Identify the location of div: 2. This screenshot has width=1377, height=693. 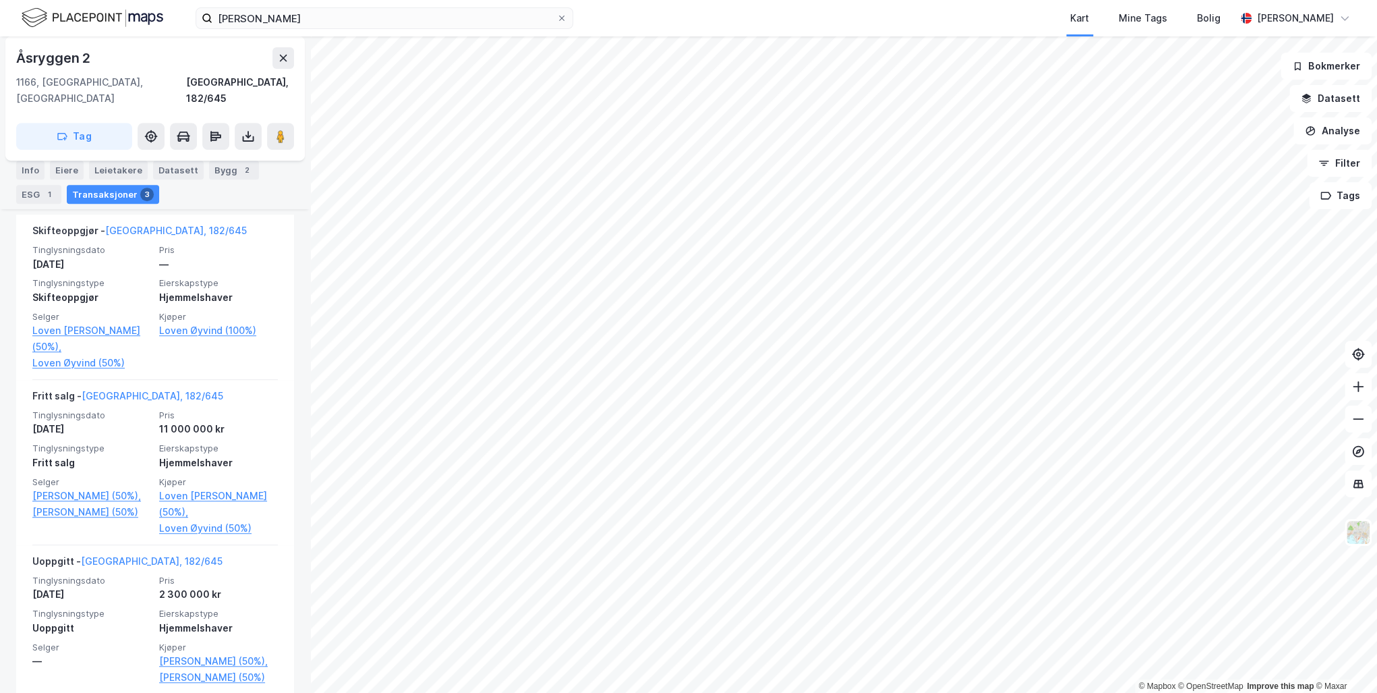
(247, 170).